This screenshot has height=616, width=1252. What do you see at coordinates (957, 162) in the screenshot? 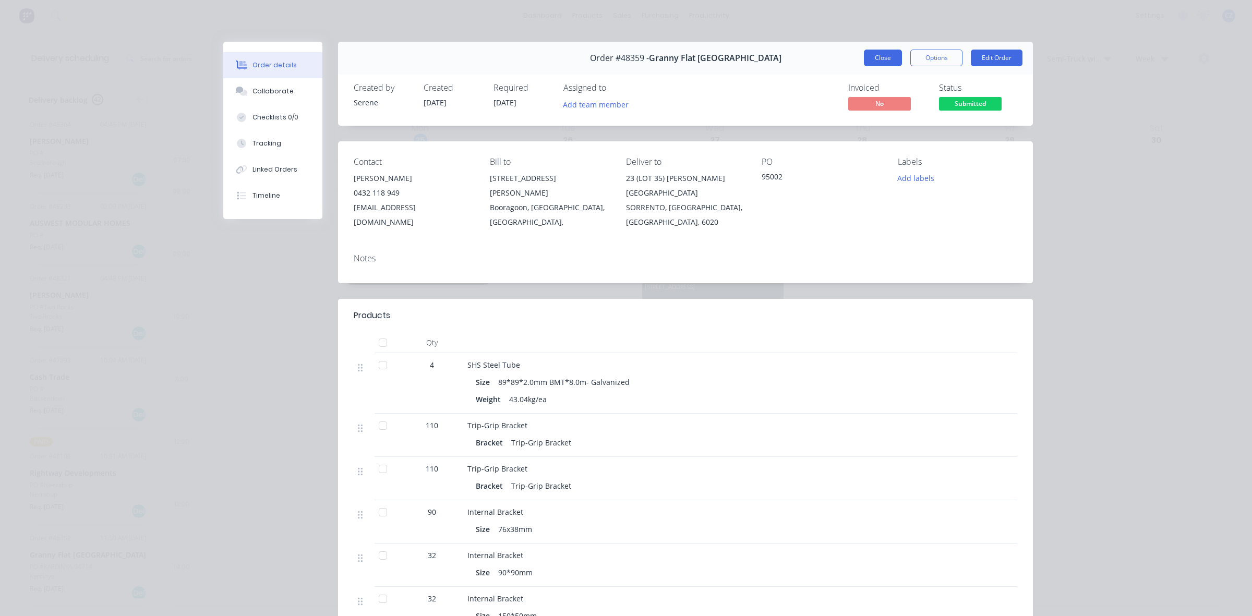
I see `div: Labels` at bounding box center [957, 162].